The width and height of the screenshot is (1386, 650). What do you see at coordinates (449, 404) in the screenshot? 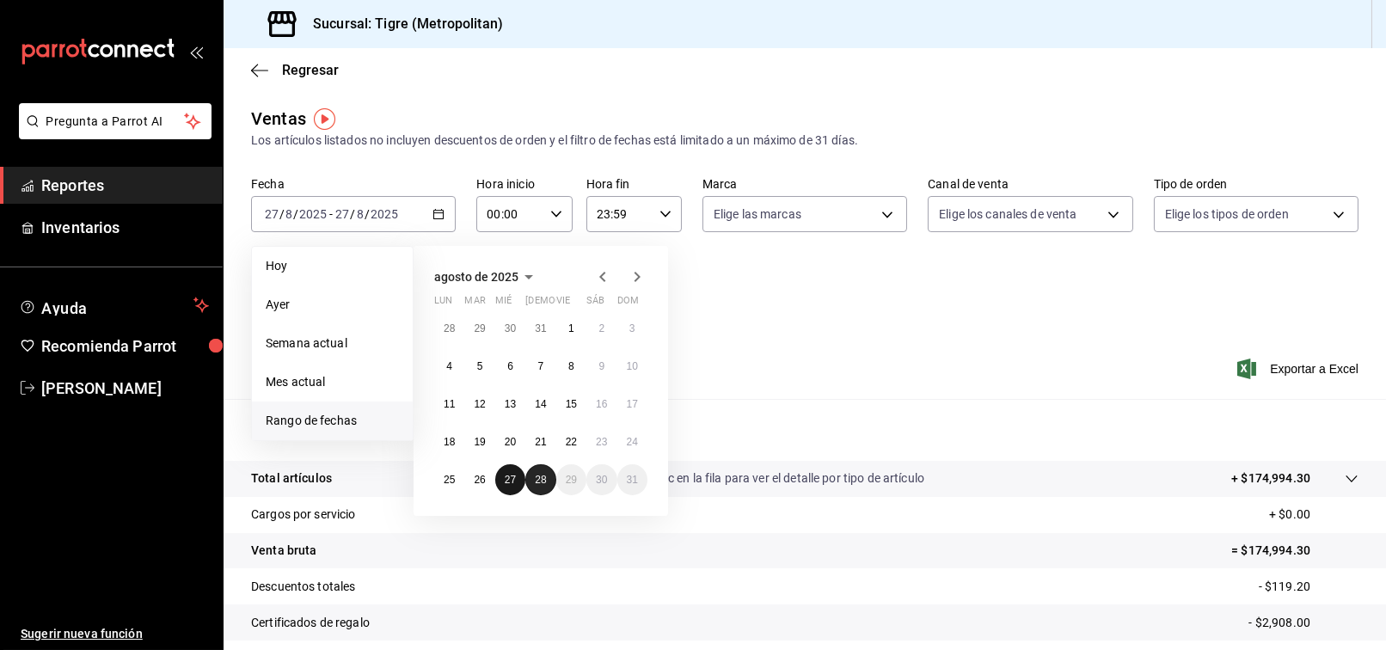
I see `button: 11 de agosto de 2025` at bounding box center [449, 404].